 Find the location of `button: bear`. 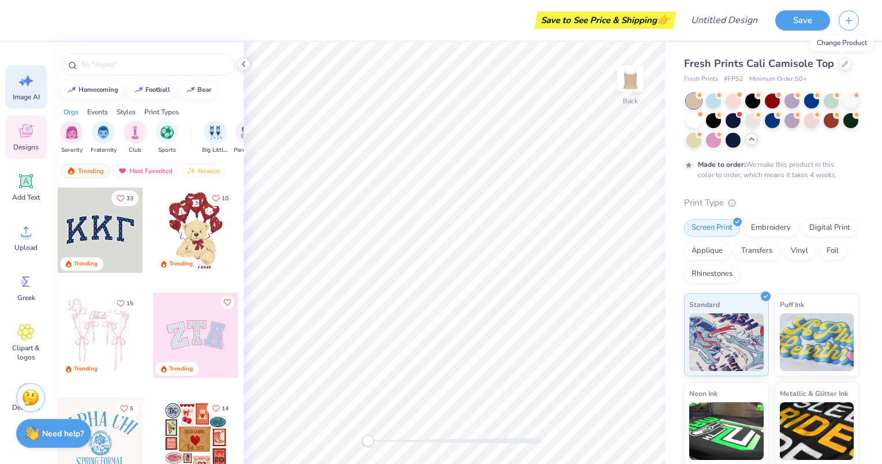

button: bear is located at coordinates (198, 90).